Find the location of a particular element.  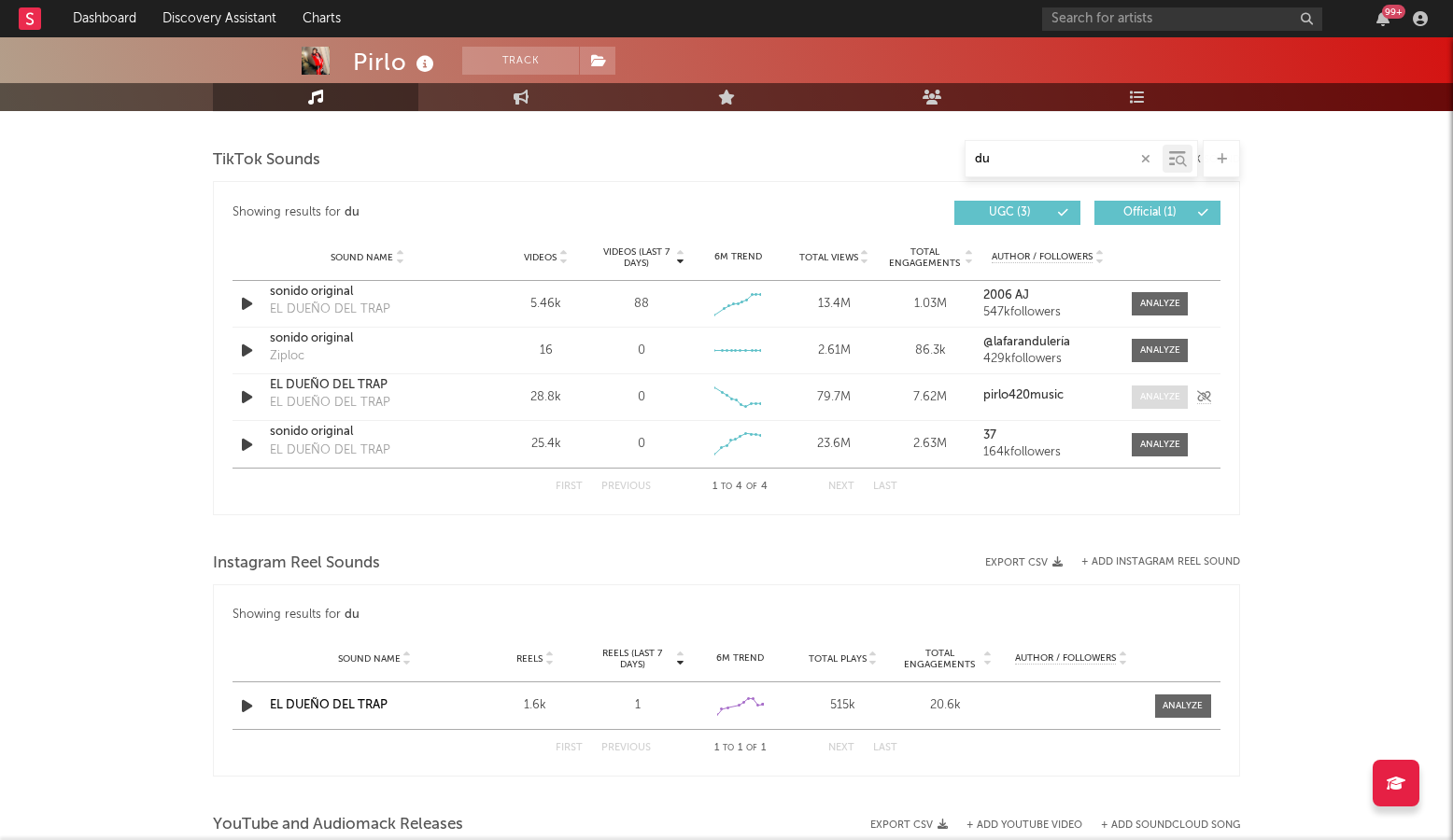

span: Total Plays is located at coordinates (837, 659).